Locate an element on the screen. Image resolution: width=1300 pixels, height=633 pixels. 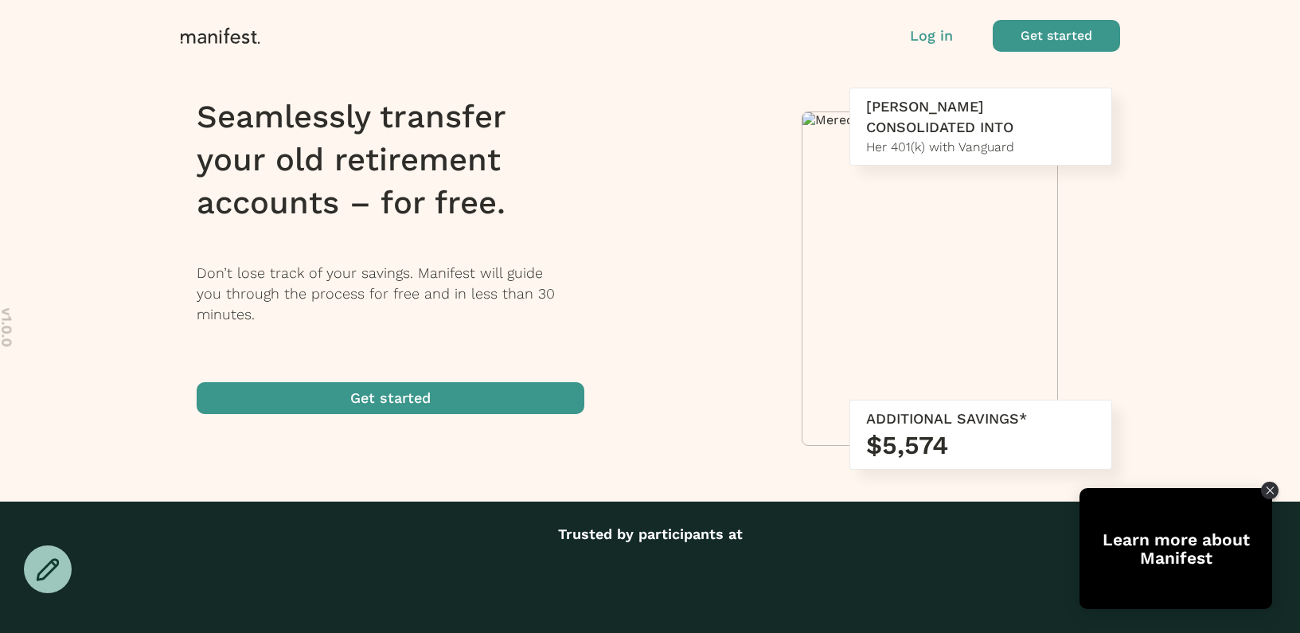
p: Log in is located at coordinates (931, 36).